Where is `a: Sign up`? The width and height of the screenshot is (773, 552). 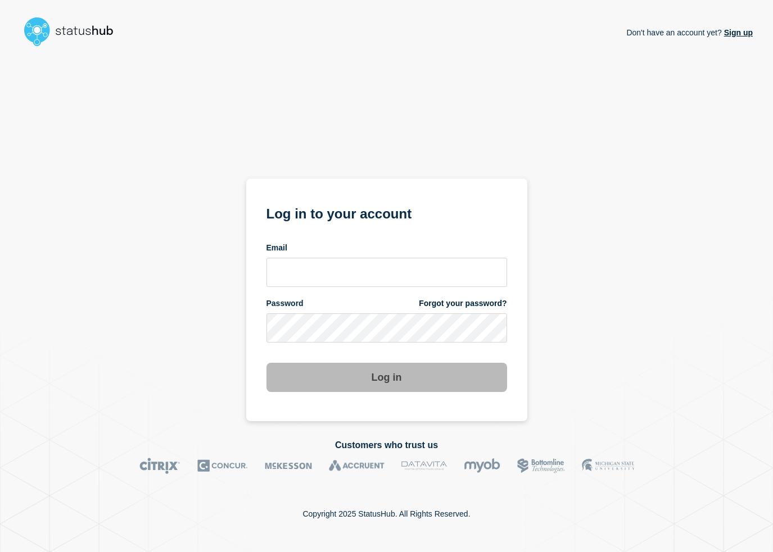
a: Sign up is located at coordinates (737, 33).